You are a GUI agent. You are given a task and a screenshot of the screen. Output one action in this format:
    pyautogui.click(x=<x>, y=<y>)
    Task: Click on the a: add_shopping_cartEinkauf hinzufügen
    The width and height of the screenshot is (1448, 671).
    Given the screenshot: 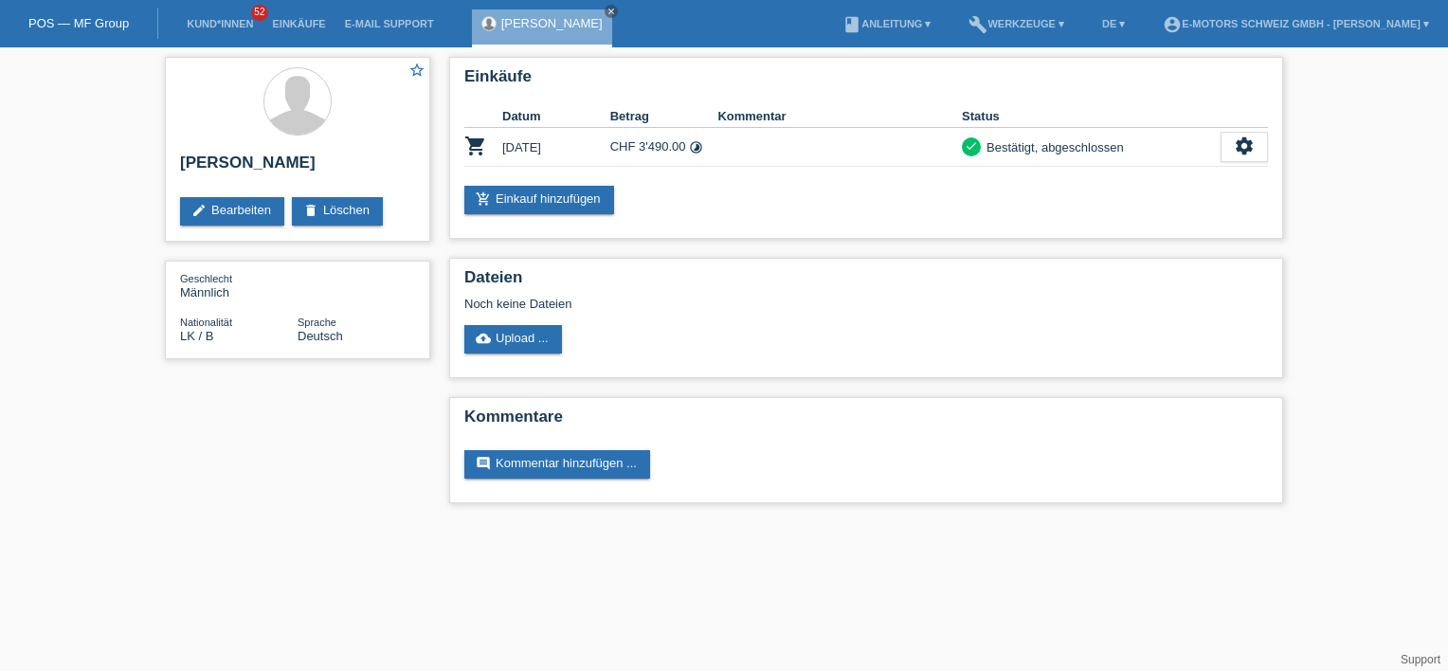 What is the action you would take?
    pyautogui.click(x=539, y=200)
    